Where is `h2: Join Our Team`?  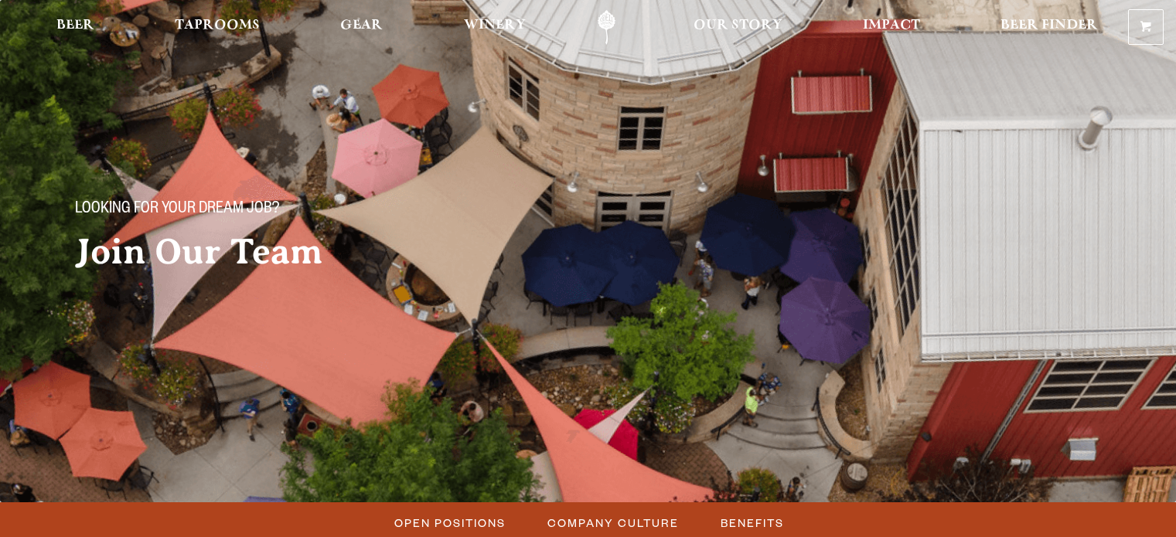 h2: Join Our Team is located at coordinates (316, 252).